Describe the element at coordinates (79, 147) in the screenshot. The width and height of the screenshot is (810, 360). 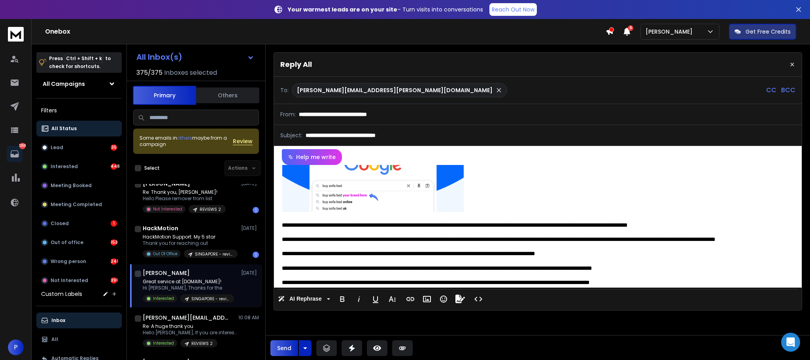
I see `button: Lead35` at that location.